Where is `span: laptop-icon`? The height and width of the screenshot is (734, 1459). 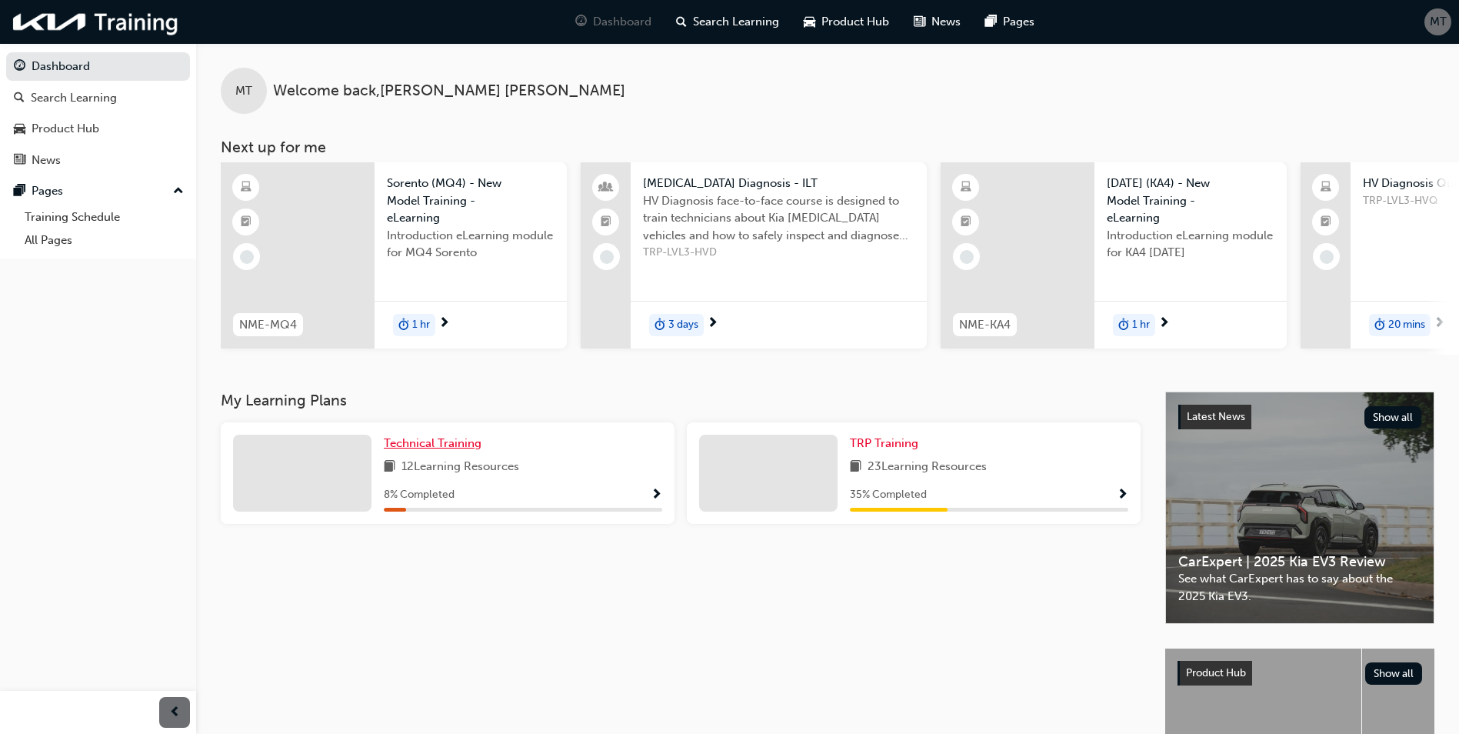
span: laptop-icon is located at coordinates (1326, 188).